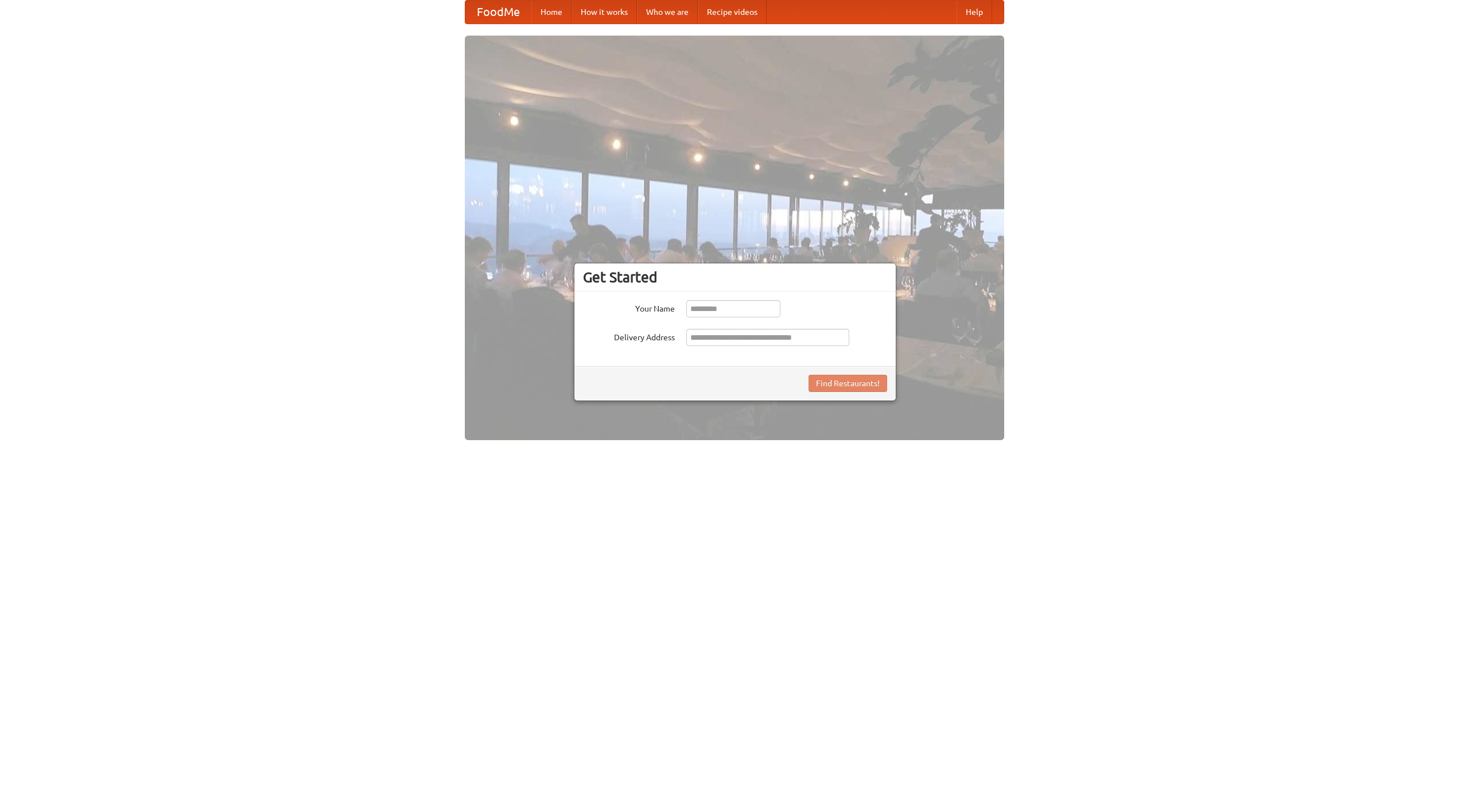  What do you see at coordinates (551, 12) in the screenshot?
I see `a: Home` at bounding box center [551, 12].